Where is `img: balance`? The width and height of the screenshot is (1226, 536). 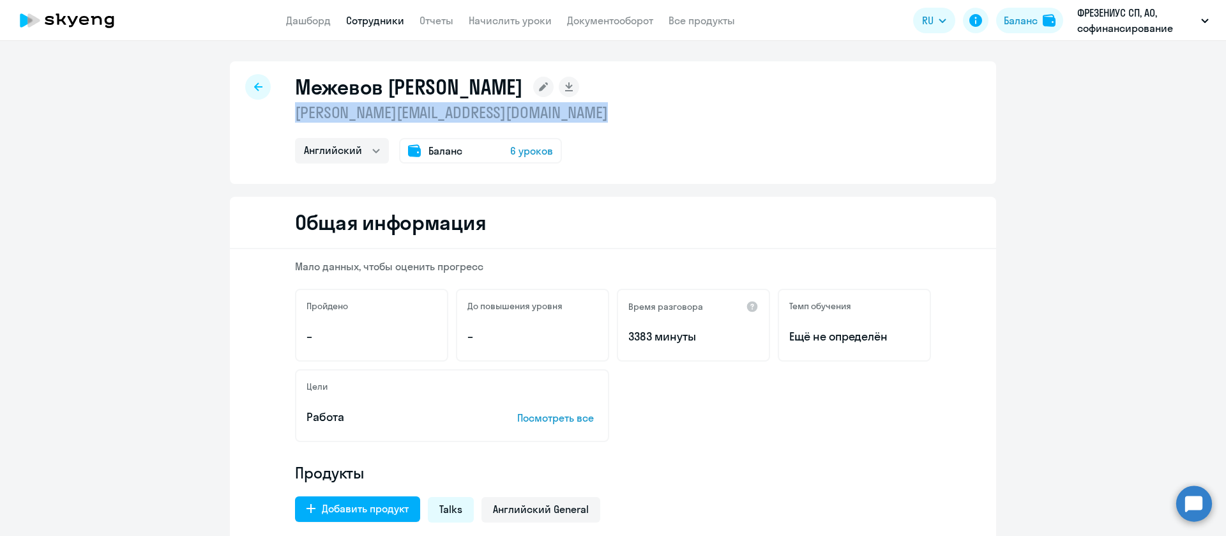 img: balance is located at coordinates (1049, 20).